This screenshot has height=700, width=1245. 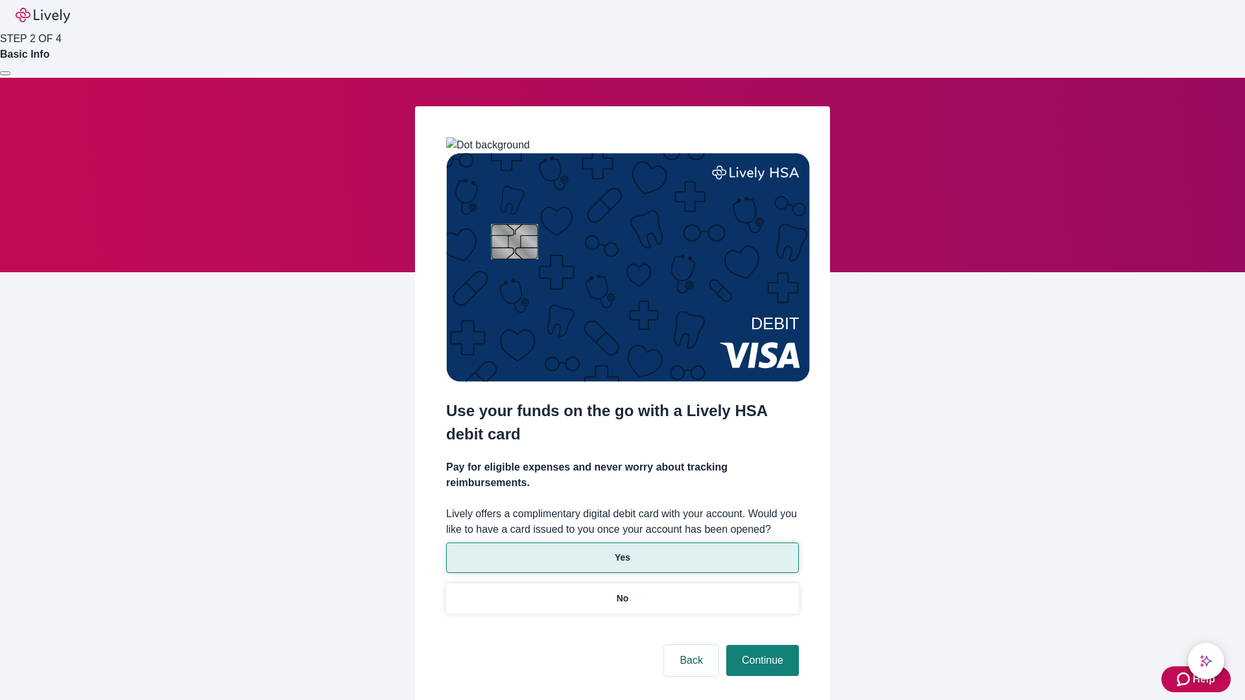 What do you see at coordinates (622, 522) in the screenshot?
I see `label: Lively offers a complimentary digital debit card with your account. Would you like to have a card...` at bounding box center [622, 522].